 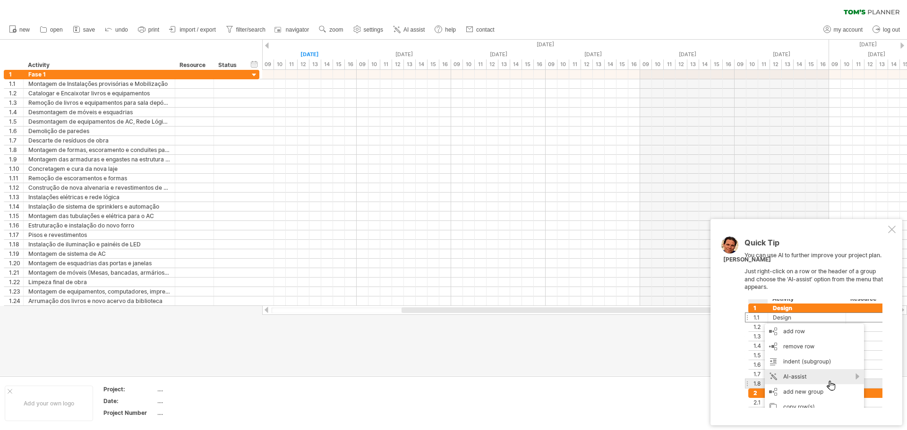 What do you see at coordinates (16, 254) in the screenshot?
I see `div: 1.19` at bounding box center [16, 254].